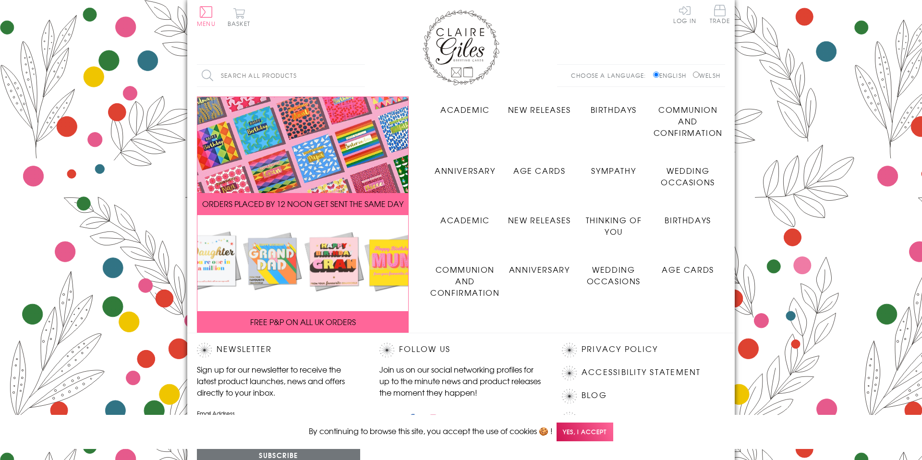 The width and height of the screenshot is (922, 460). I want to click on label: Email Address, so click(278, 413).